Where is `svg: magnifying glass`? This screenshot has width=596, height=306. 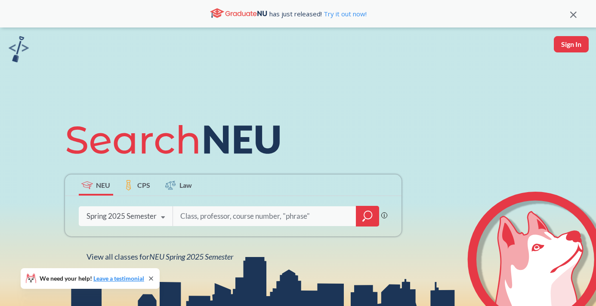 svg: magnifying glass is located at coordinates (367, 216).